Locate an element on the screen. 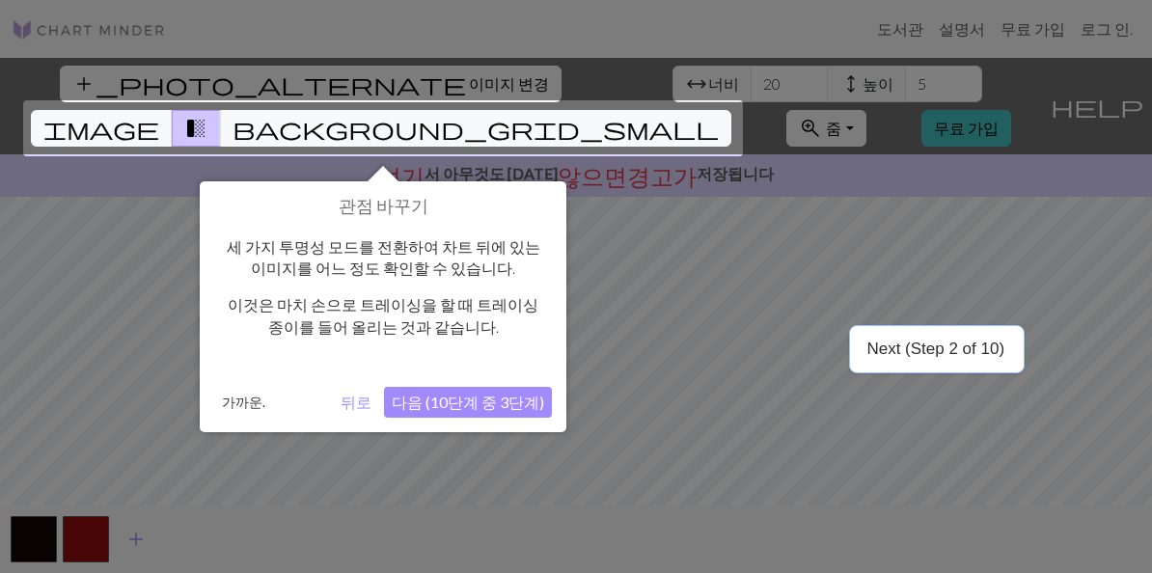  p: Next (Step 2 of 10) is located at coordinates (935, 348).